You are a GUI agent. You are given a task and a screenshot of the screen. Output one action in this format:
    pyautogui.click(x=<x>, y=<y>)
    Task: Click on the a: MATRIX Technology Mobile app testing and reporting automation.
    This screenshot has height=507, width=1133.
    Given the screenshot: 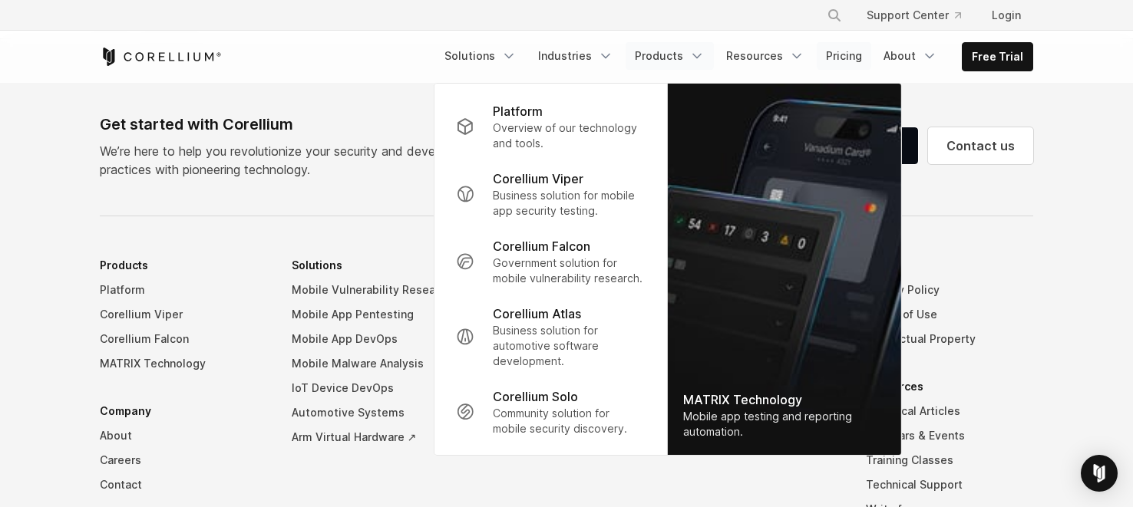 What is the action you would take?
    pyautogui.click(x=784, y=269)
    